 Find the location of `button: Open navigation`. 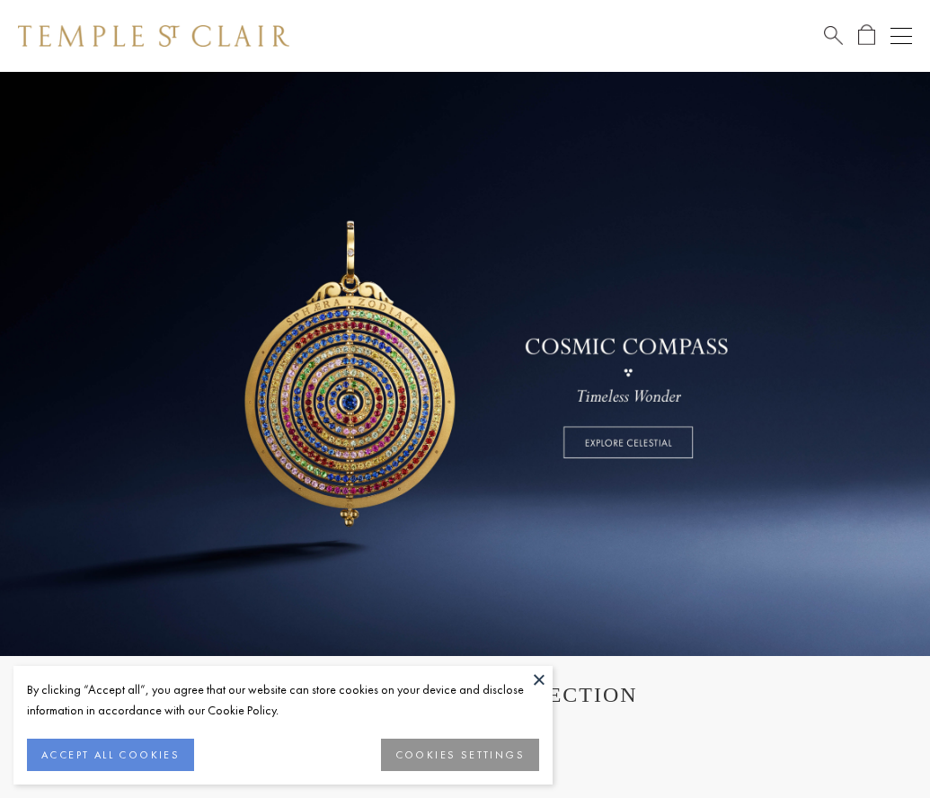

button: Open navigation is located at coordinates (901, 36).